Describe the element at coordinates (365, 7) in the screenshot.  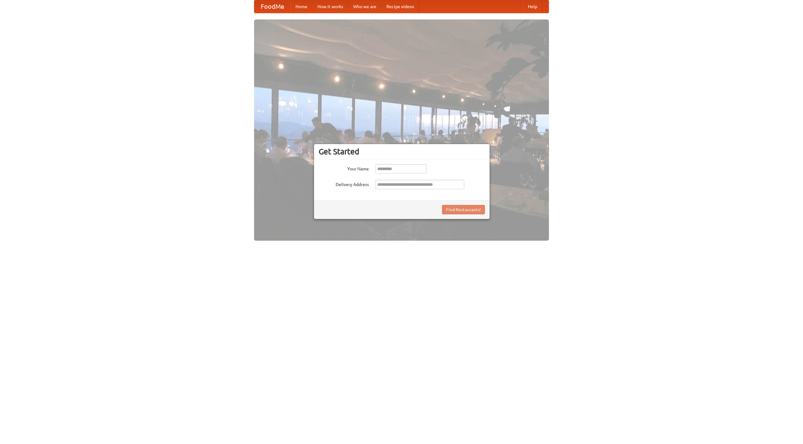
I see `a: Who we are` at that location.